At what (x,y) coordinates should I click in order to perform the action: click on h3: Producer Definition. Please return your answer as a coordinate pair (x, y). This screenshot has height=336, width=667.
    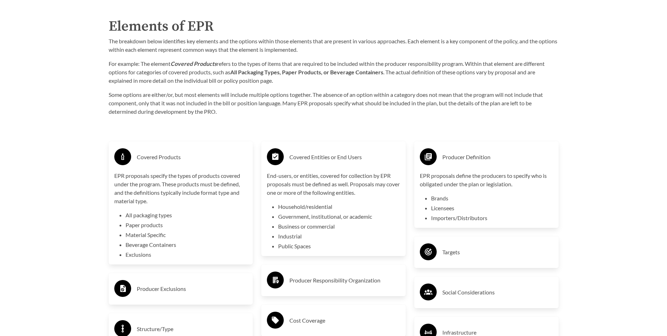
    Looking at the image, I should click on (498, 157).